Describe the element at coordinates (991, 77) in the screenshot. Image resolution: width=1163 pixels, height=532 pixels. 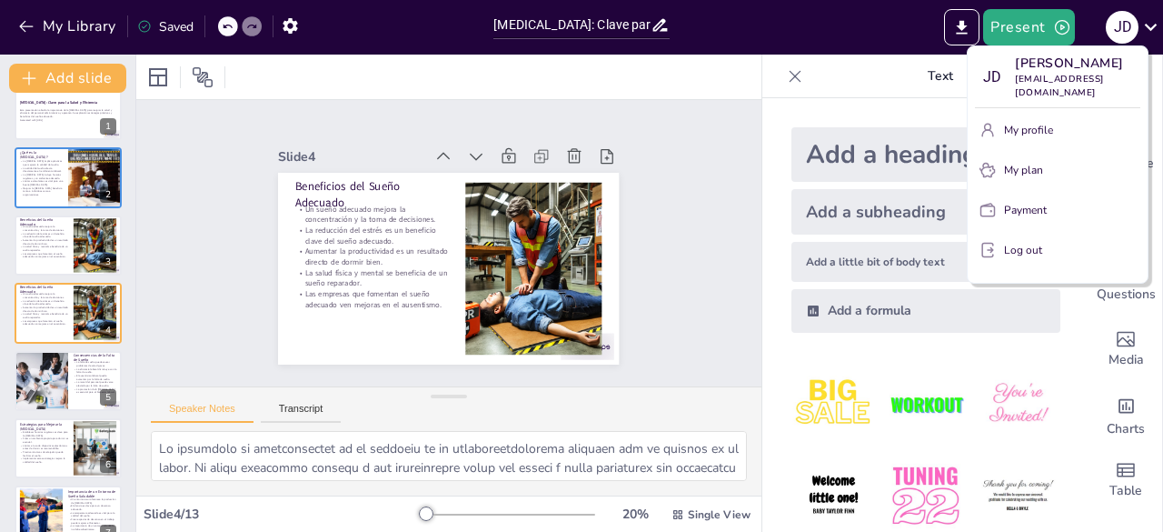
I see `div: j d` at that location.